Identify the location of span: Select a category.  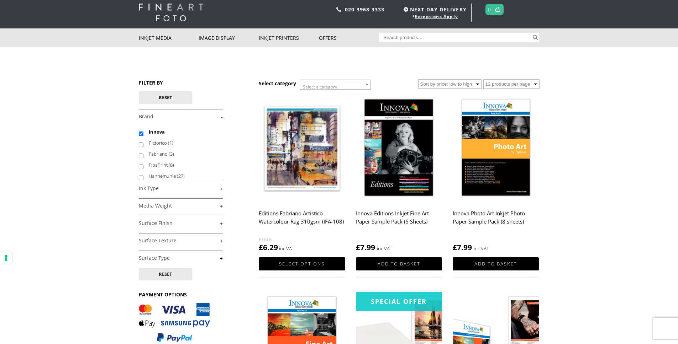
(320, 87).